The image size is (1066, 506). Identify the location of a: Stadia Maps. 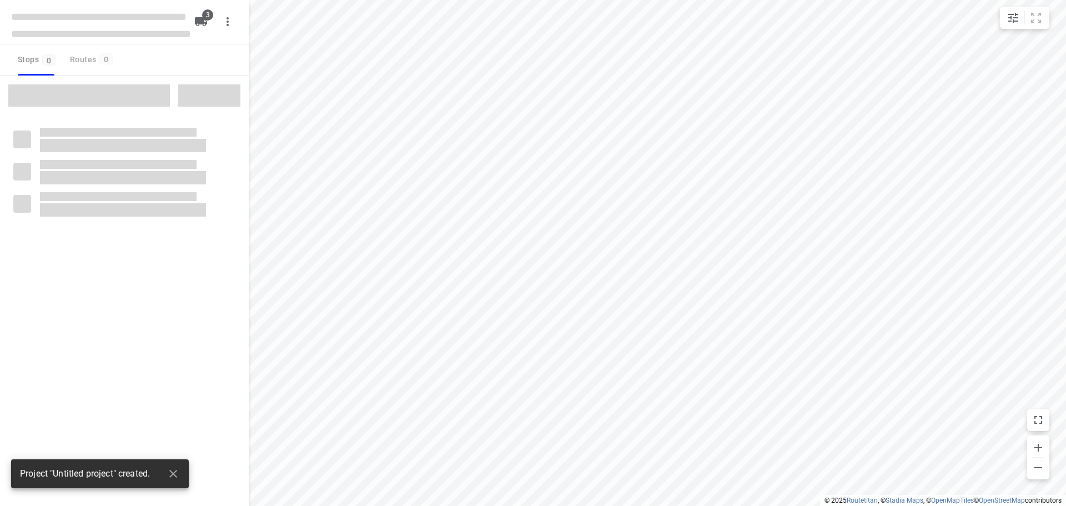
(905, 500).